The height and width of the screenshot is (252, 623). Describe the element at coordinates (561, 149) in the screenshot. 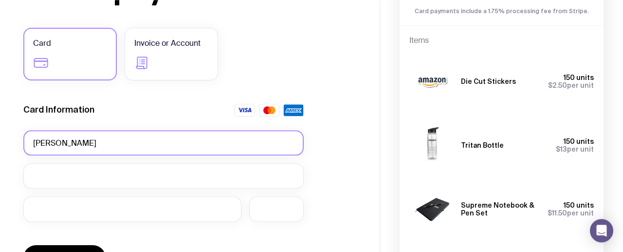

I see `span: $13` at that location.